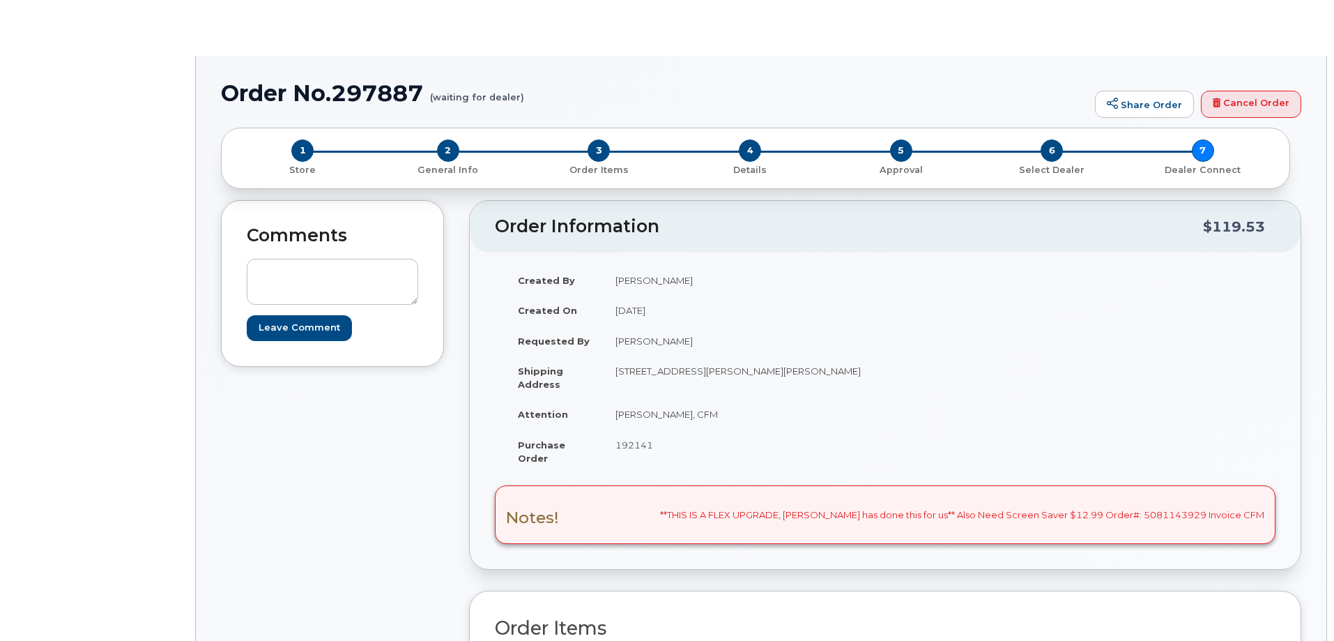  Describe the element at coordinates (599, 170) in the screenshot. I see `p: Order Items` at that location.